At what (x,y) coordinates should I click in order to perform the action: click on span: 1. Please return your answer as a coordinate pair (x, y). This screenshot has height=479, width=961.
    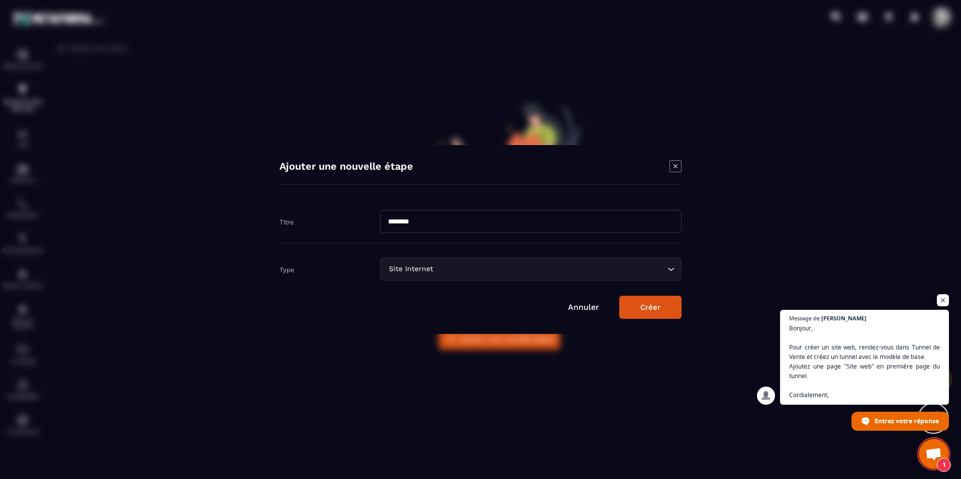
    Looking at the image, I should click on (944, 465).